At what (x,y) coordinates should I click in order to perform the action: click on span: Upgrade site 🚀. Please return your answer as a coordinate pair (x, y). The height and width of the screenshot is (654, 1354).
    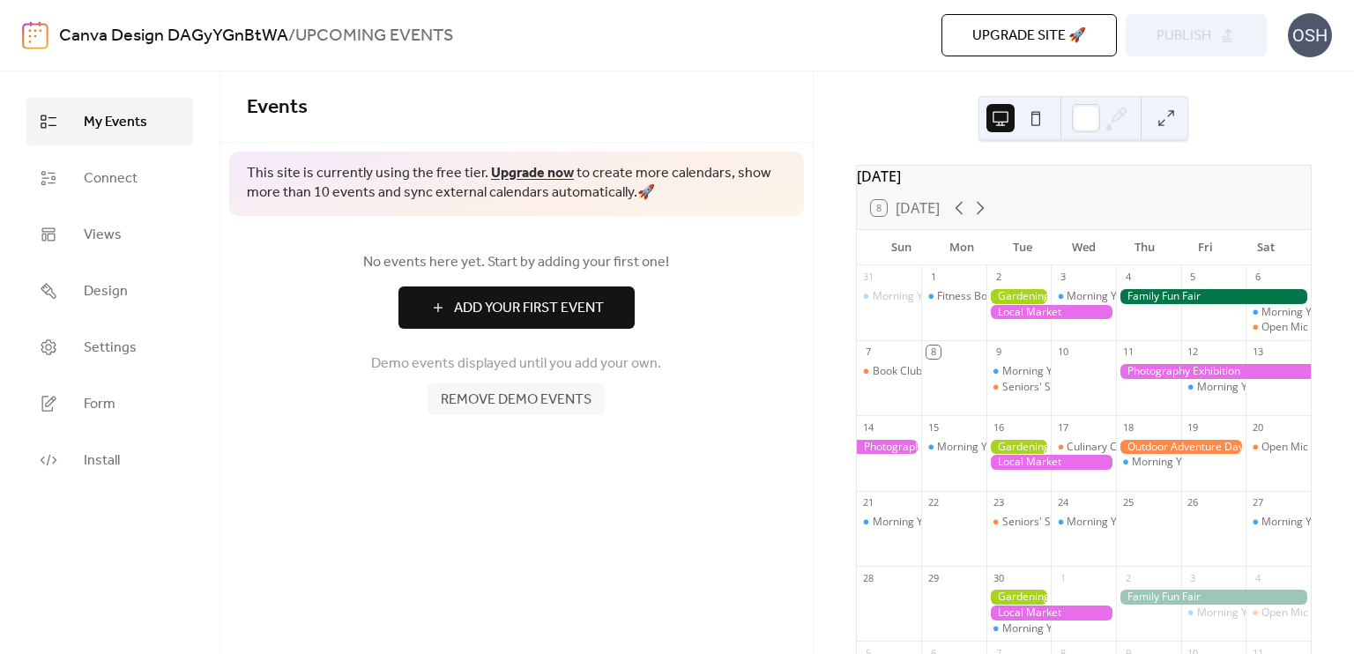
    Looking at the image, I should click on (1029, 36).